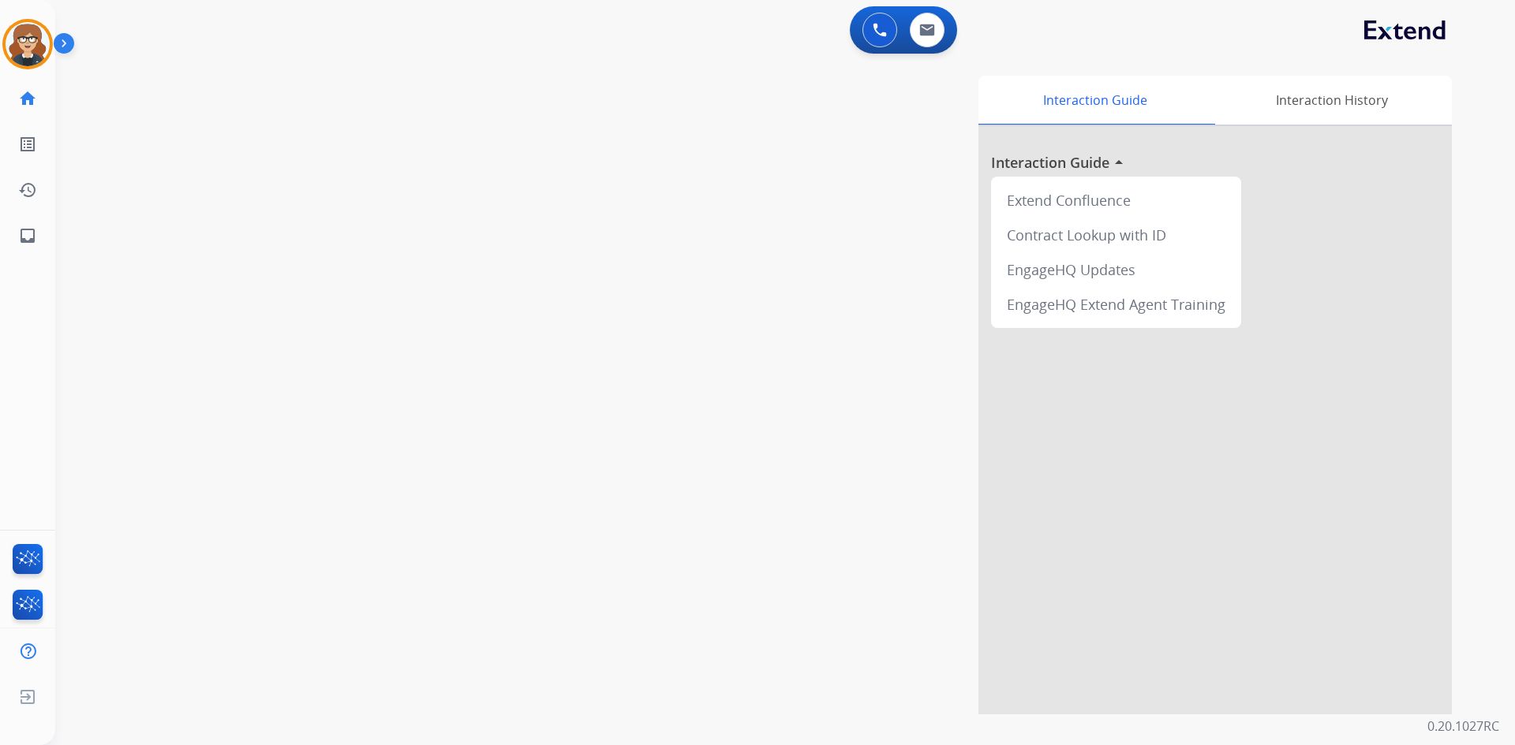  I want to click on mat-icon: inbox, so click(28, 236).